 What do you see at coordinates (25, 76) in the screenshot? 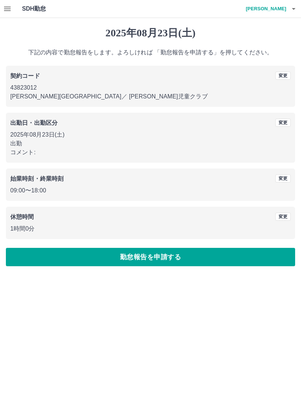
I see `b: 契約コード` at bounding box center [25, 76].